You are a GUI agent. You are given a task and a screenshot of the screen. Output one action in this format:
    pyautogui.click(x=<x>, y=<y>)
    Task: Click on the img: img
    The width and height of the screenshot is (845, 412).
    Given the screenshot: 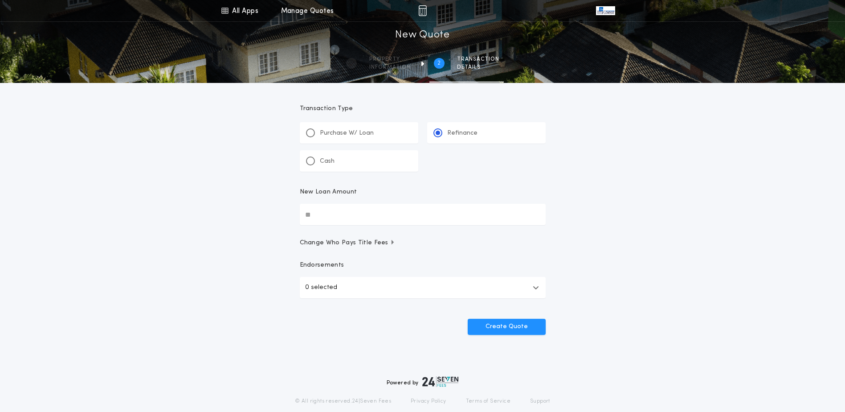 What is the action you would take?
    pyautogui.click(x=422, y=11)
    